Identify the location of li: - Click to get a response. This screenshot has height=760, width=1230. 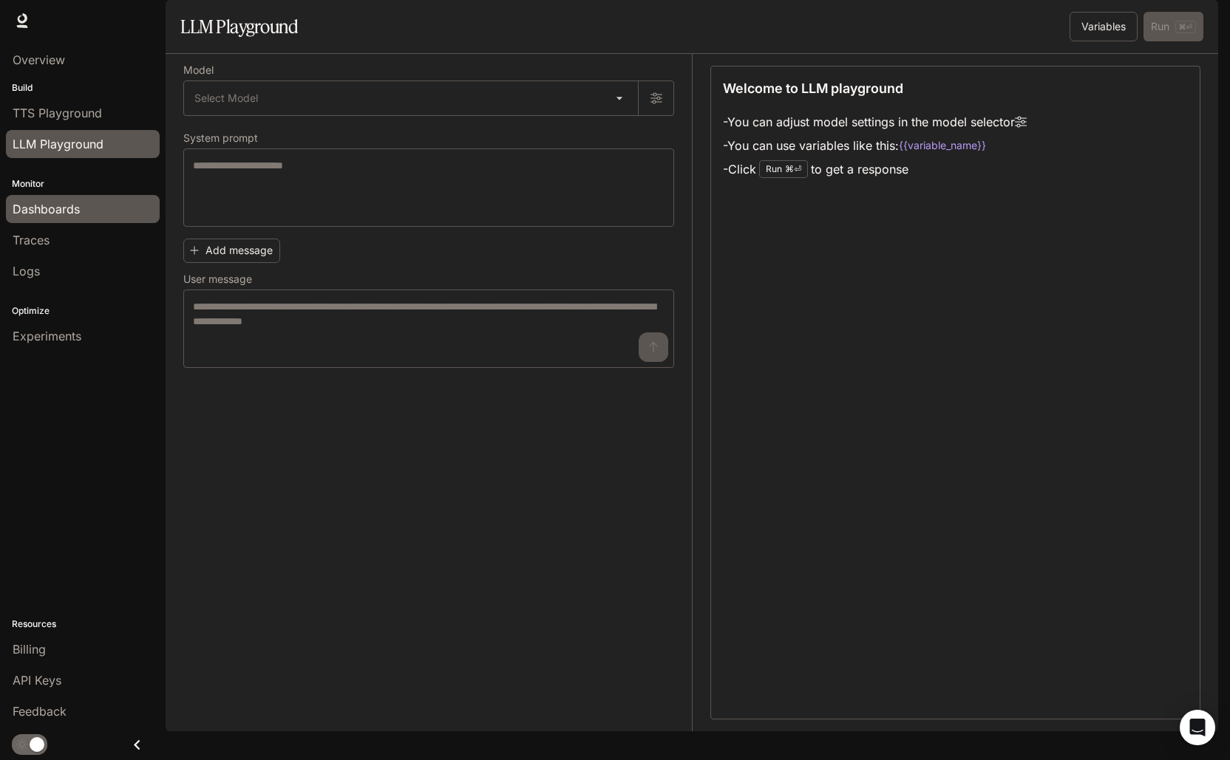
(874, 169).